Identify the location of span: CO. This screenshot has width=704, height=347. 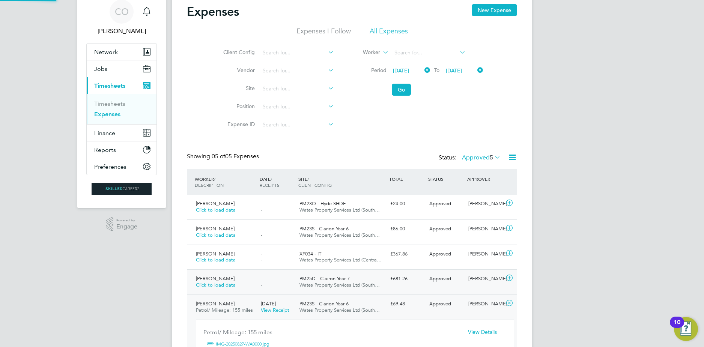
(122, 12).